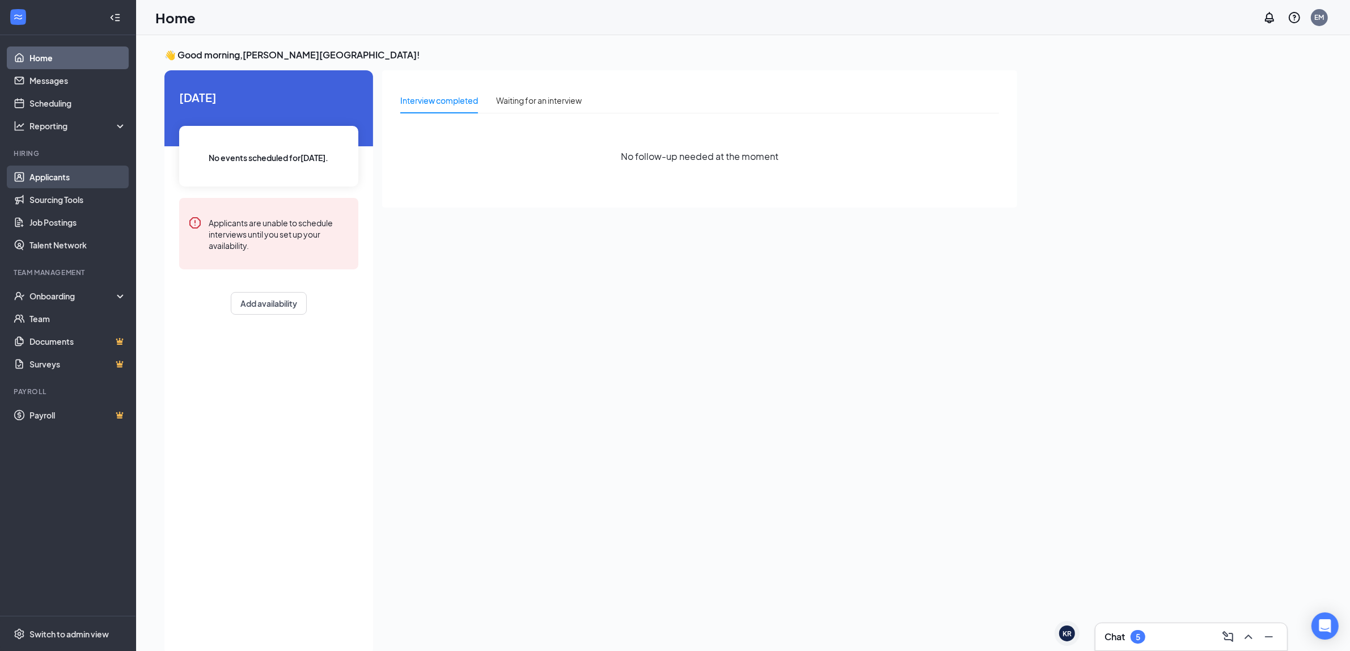 The width and height of the screenshot is (1350, 651). Describe the element at coordinates (78, 341) in the screenshot. I see `a: DocumentsCrown` at that location.